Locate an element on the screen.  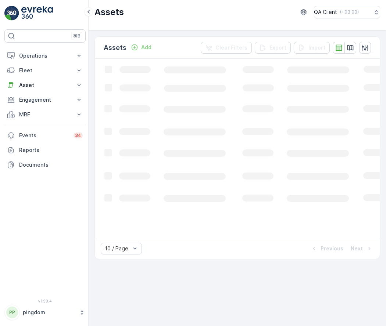
button: Engagement is located at coordinates (45, 100).